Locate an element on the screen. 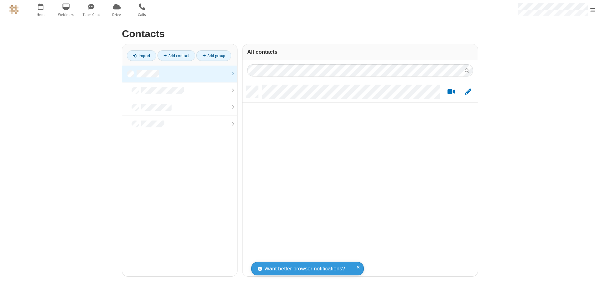 The width and height of the screenshot is (600, 286). button: Edit is located at coordinates (468, 92).